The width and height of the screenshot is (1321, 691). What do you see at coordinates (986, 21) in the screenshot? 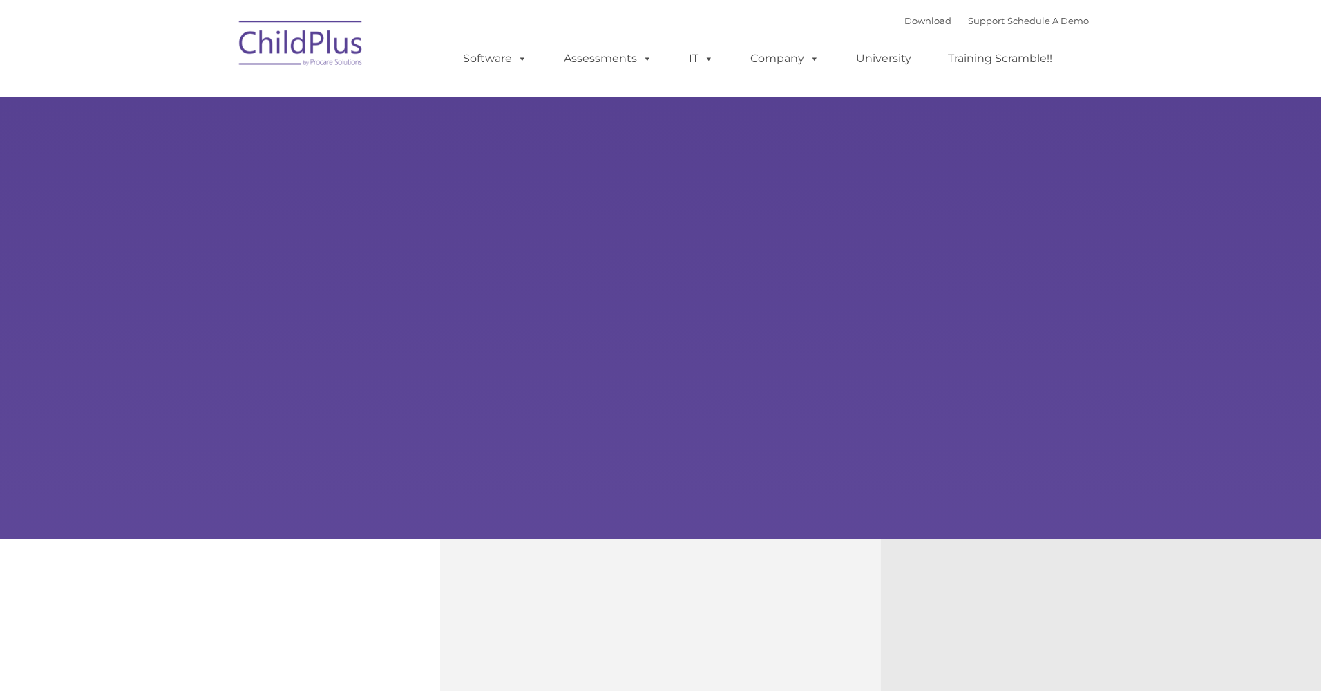
I see `a: Support` at bounding box center [986, 21].